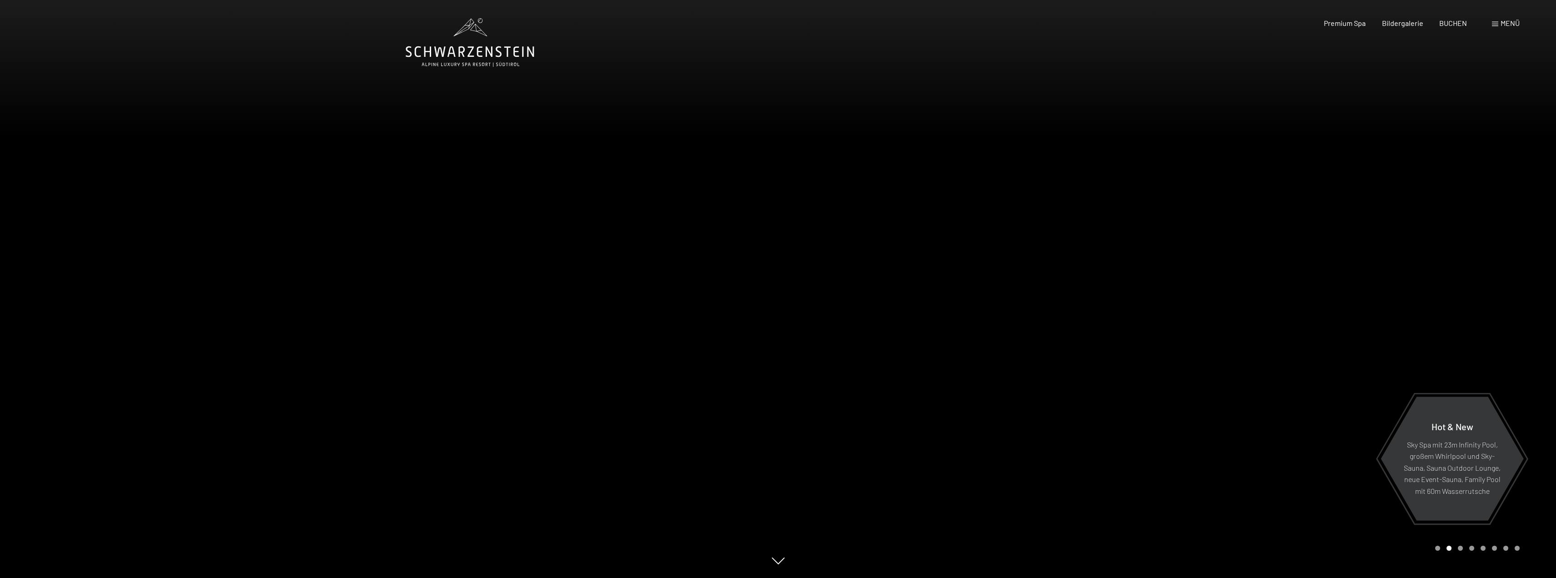 The image size is (1556, 578). I want to click on a: BUCHEN, so click(1453, 23).